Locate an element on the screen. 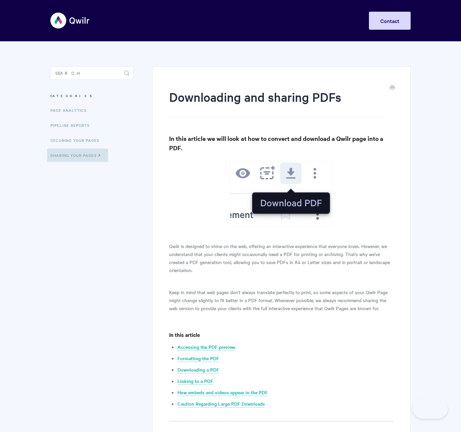 This screenshot has width=461, height=432. a: Sharing Your Pages is located at coordinates (77, 155).